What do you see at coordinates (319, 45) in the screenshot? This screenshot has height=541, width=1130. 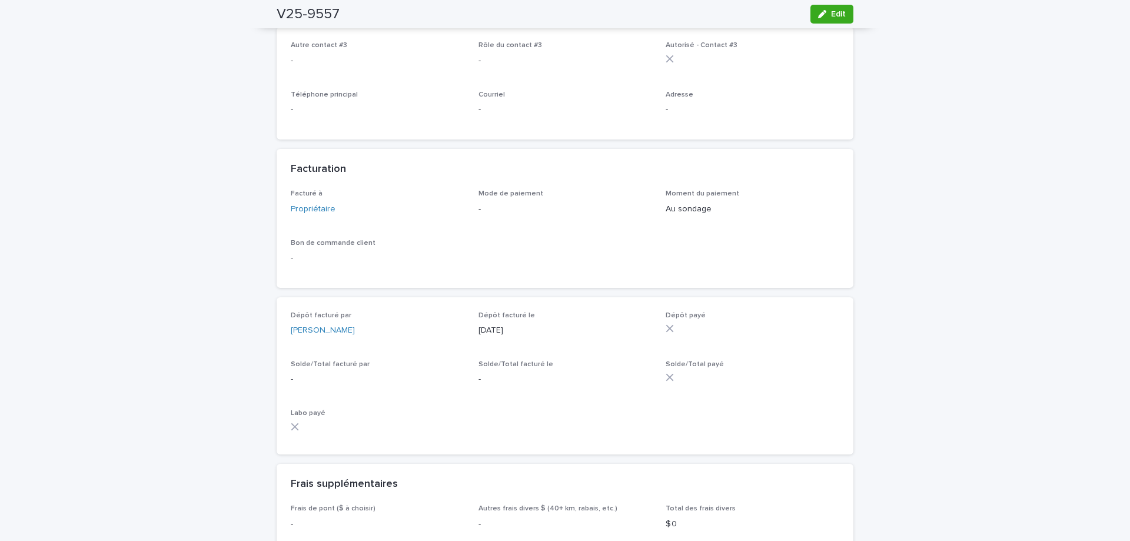 I see `span: Autre contact #3` at bounding box center [319, 45].